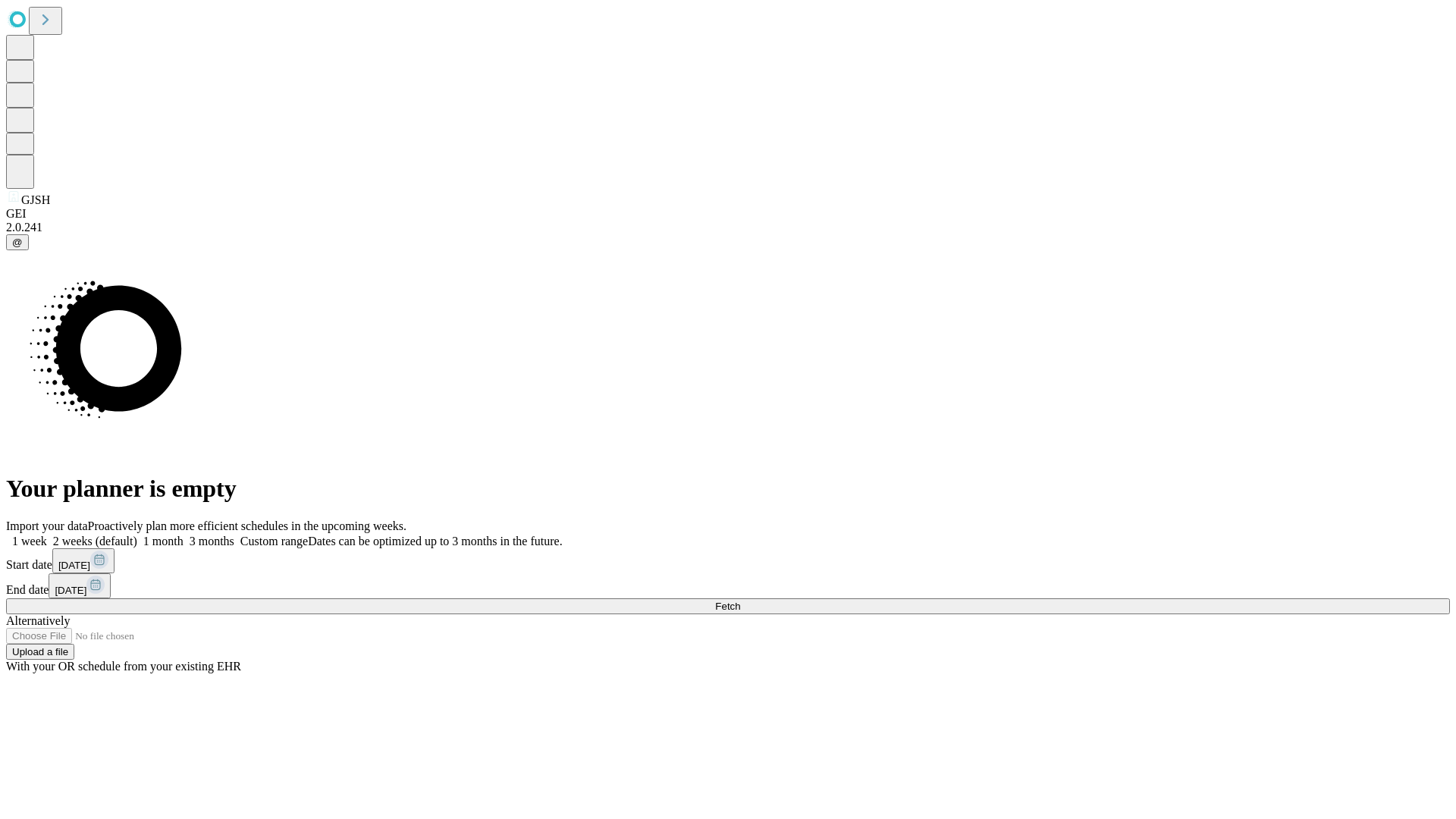 The width and height of the screenshot is (1456, 819). Describe the element at coordinates (47, 526) in the screenshot. I see `span: Import your data` at that location.